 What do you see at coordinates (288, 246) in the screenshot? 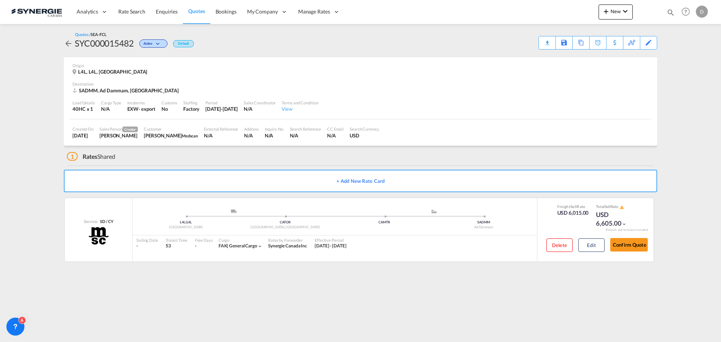
I see `div: Synergie Canada Inc` at bounding box center [288, 246].